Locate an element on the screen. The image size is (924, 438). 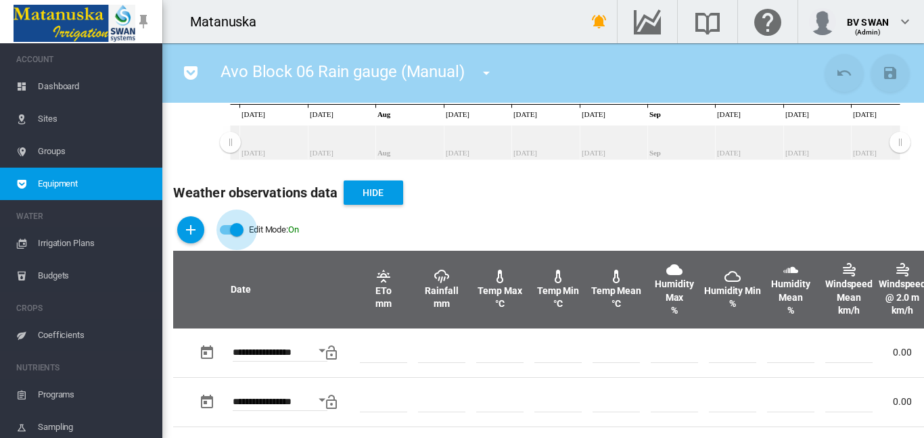
md-switch: Edit Mode: Off is located at coordinates (259, 230).